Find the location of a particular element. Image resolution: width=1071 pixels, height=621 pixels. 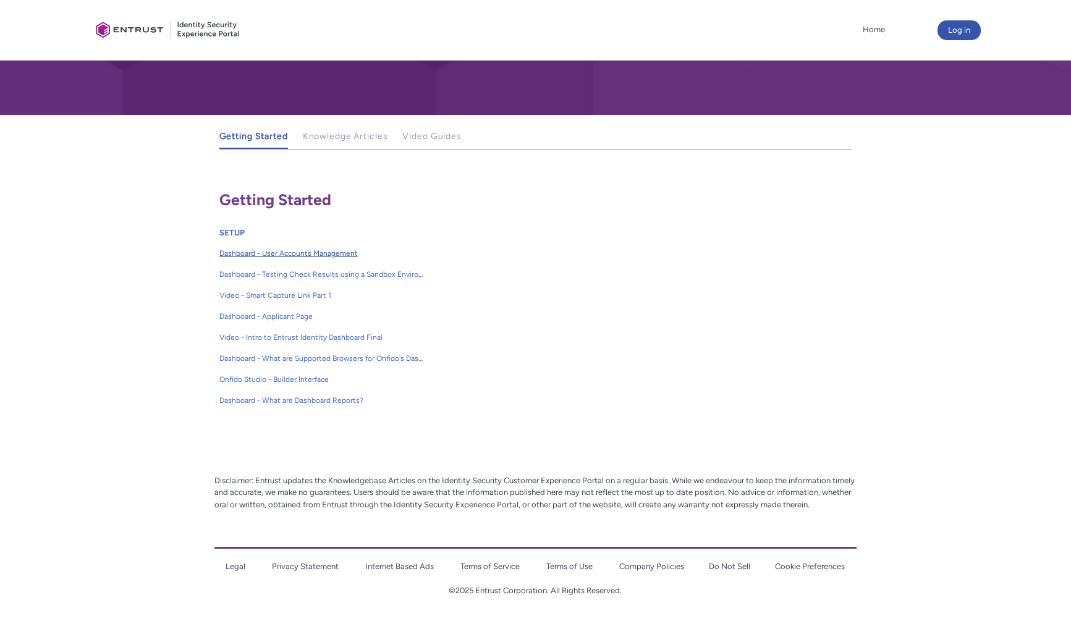

span: Video - Smart Capture Link Part 1 is located at coordinates (322, 296).